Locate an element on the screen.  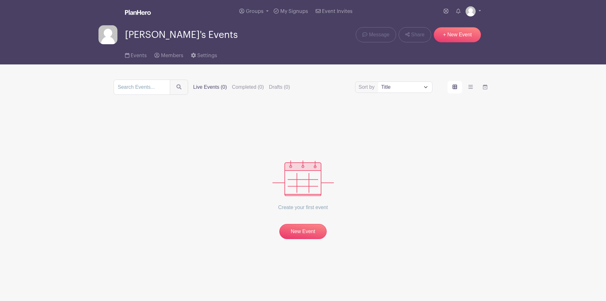
img: events_empty-56550af544ae17c43cc50f3ebafa394433d06d5f1891c01edc4b5d1d59cfda54.svg is located at coordinates (303, 178).